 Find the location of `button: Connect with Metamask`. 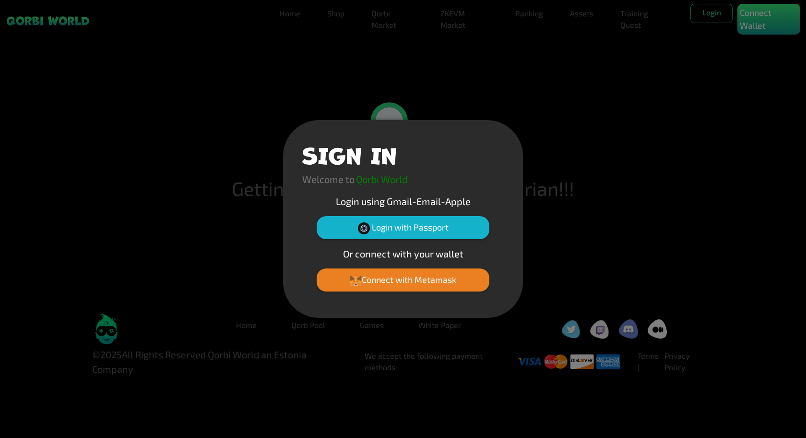

button: Connect with Metamask is located at coordinates (403, 280).